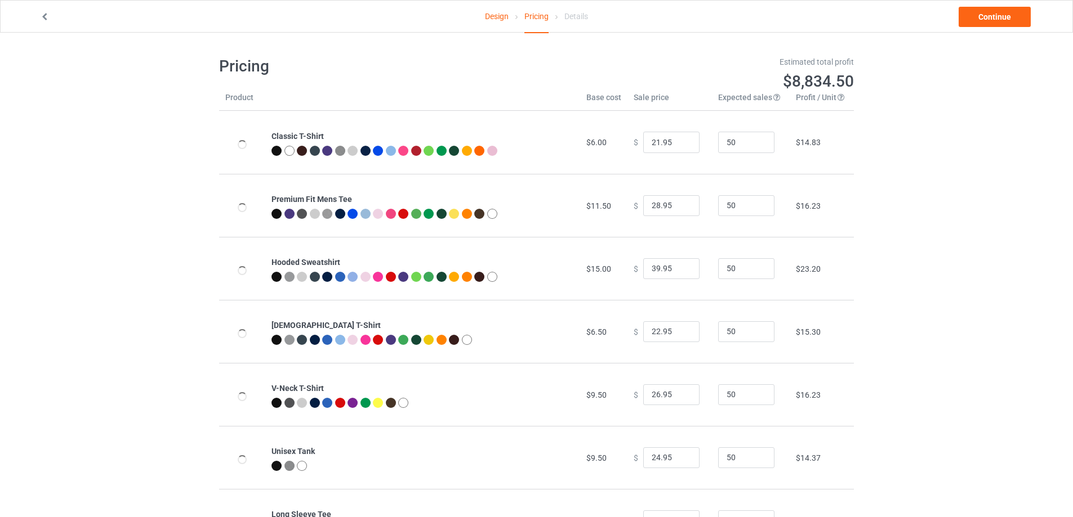 This screenshot has width=1073, height=517. Describe the element at coordinates (576, 16) in the screenshot. I see `div: Details` at that location.